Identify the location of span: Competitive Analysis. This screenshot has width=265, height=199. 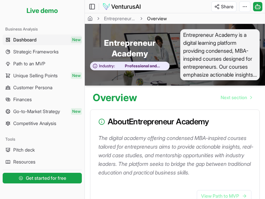
(35, 123).